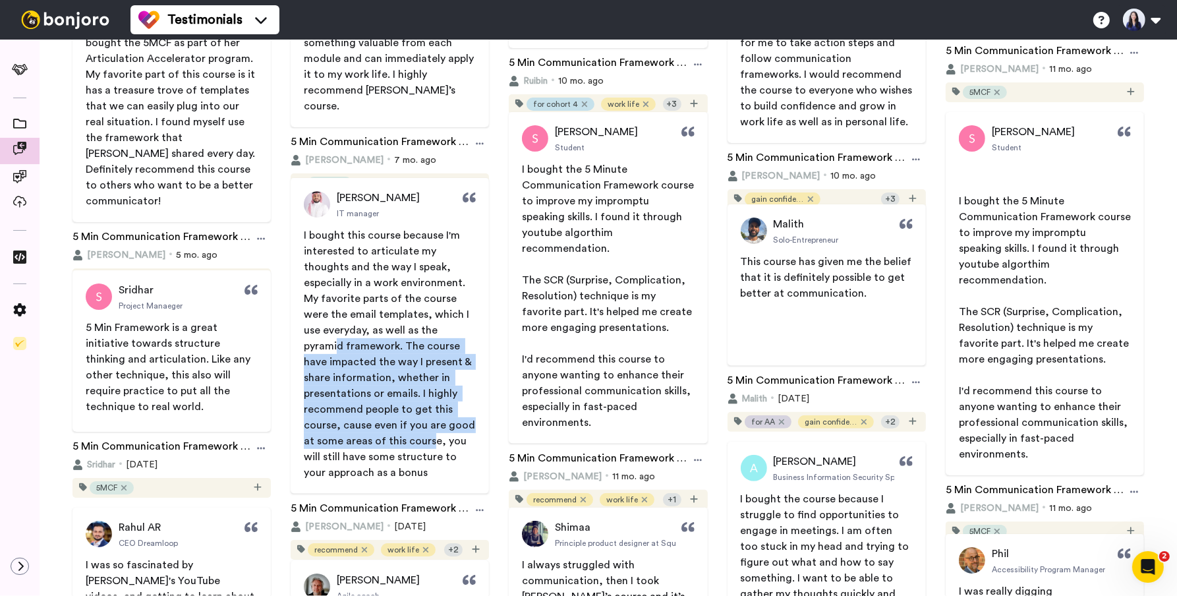 This screenshot has height=596, width=1177. I want to click on img: tm-color.svg, so click(149, 20).